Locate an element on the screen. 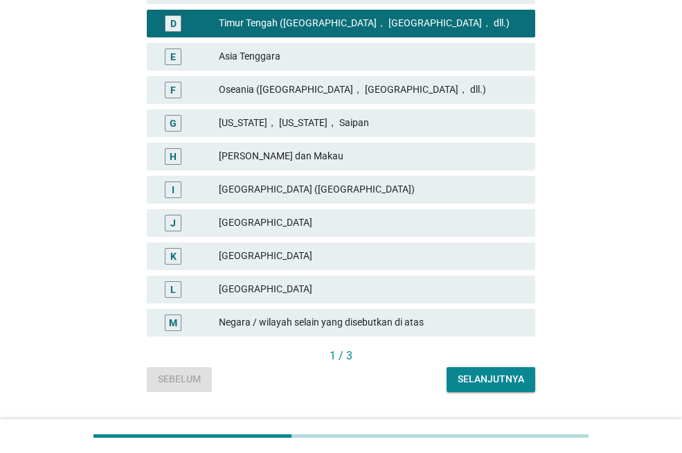 Image resolution: width=682 pixels, height=453 pixels. div: J is located at coordinates (173, 222).